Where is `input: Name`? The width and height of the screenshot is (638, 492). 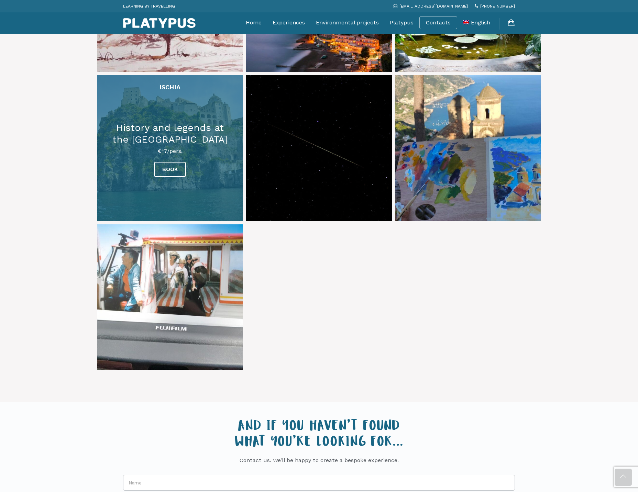
input: Name is located at coordinates (319, 483).